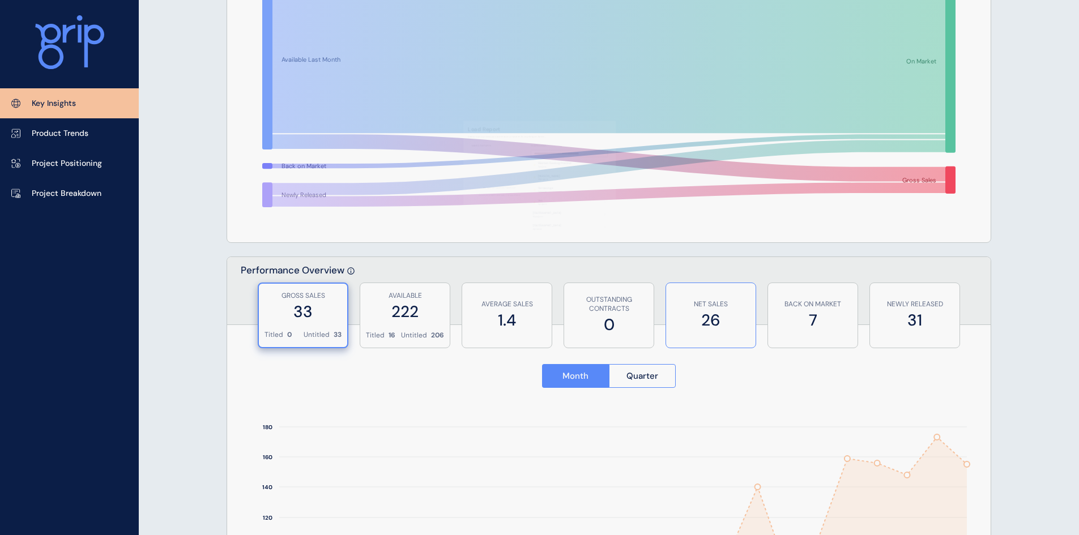 Image resolution: width=1079 pixels, height=535 pixels. What do you see at coordinates (642, 376) in the screenshot?
I see `button: Quarter` at bounding box center [642, 376].